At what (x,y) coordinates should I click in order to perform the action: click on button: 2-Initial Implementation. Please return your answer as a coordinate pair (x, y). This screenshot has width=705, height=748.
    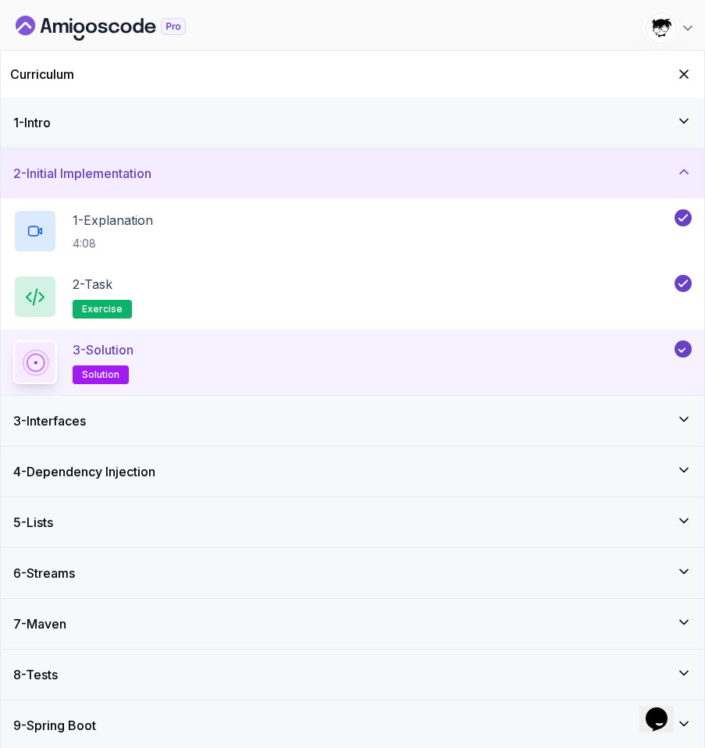
    Looking at the image, I should click on (352, 173).